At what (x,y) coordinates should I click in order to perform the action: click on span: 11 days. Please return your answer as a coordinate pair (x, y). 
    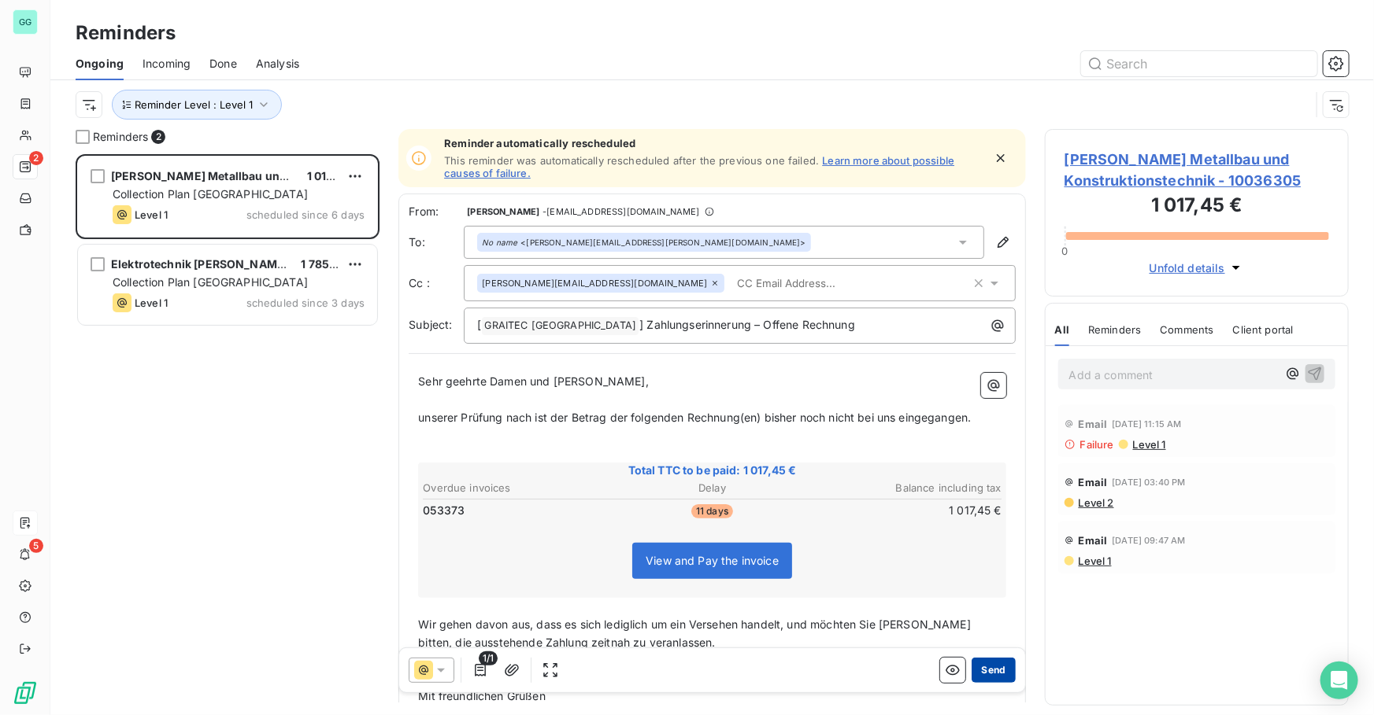
    Looking at the image, I should click on (712, 512).